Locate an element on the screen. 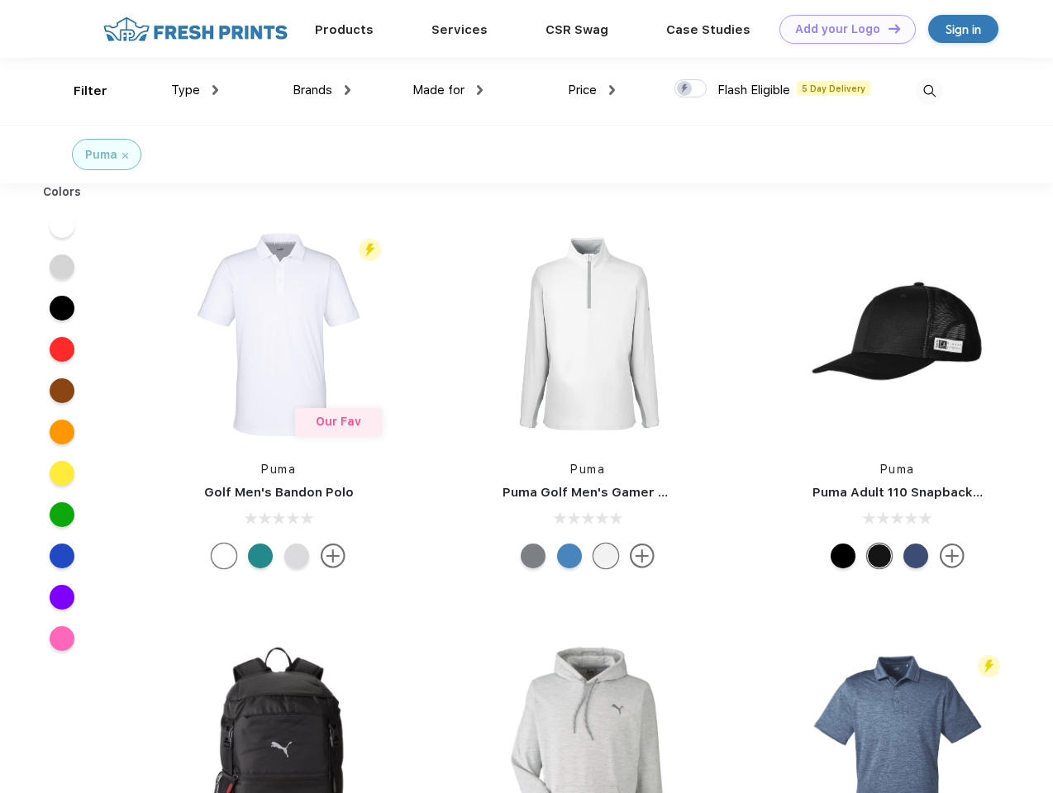 The image size is (1053, 793). span: Type is located at coordinates (185, 90).